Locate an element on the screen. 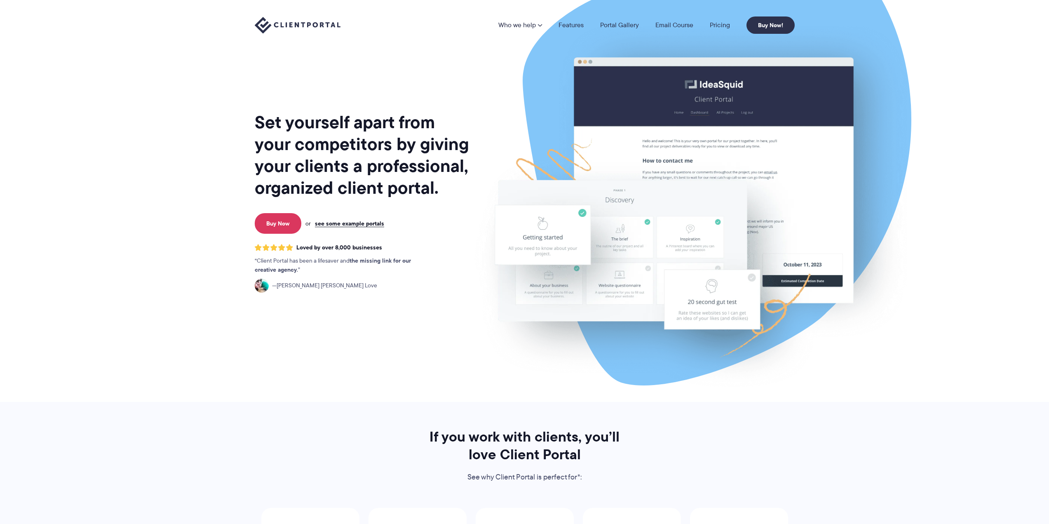  strong: the missing link for our creative agency is located at coordinates (332, 265).